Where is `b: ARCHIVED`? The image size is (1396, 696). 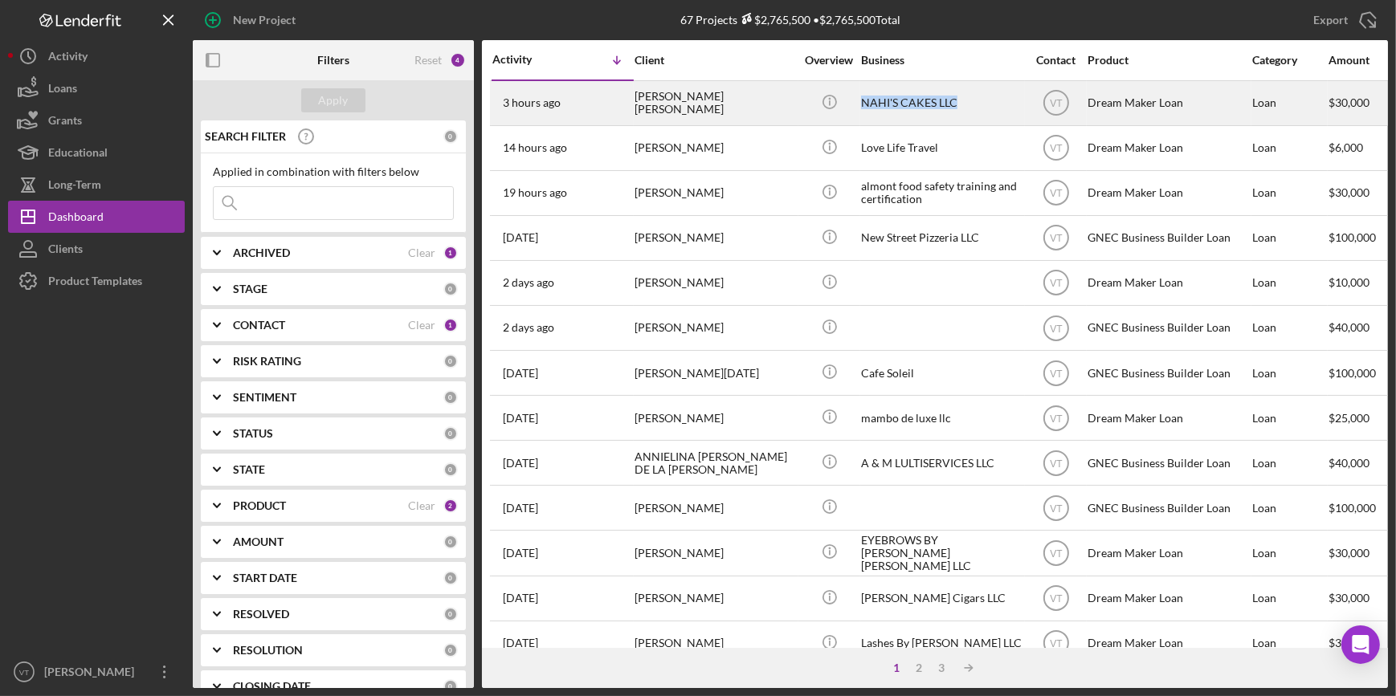
b: ARCHIVED is located at coordinates (261, 253).